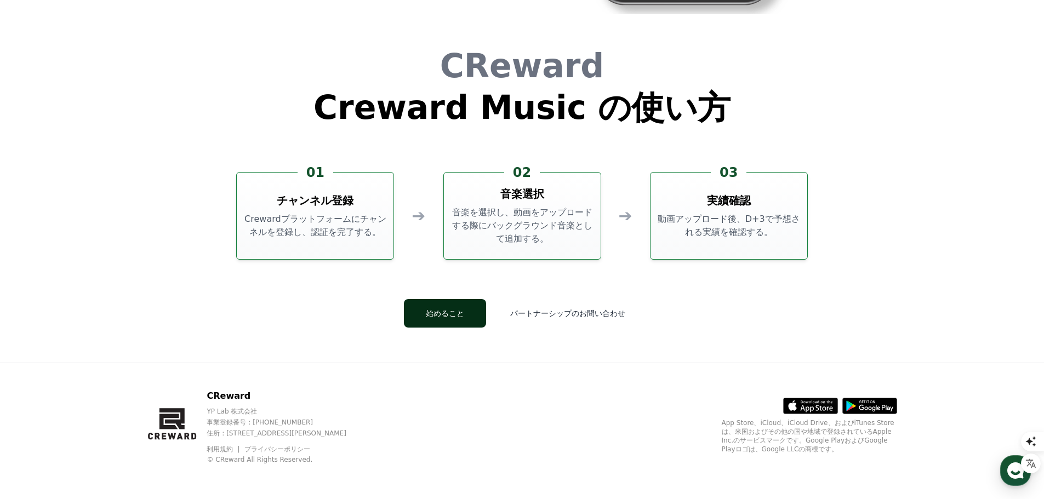  What do you see at coordinates (176, 361) in the screenshot?
I see `a: Settings` at bounding box center [176, 361].